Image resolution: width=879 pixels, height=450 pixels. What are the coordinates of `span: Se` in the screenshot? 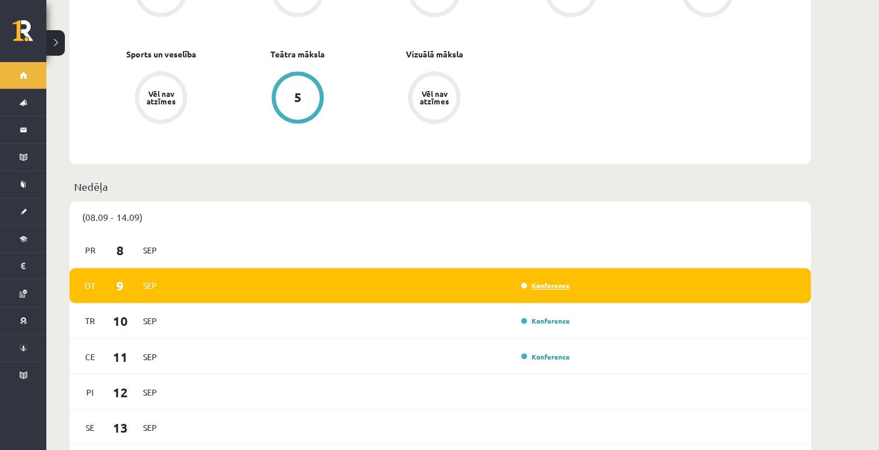 It's located at (90, 426).